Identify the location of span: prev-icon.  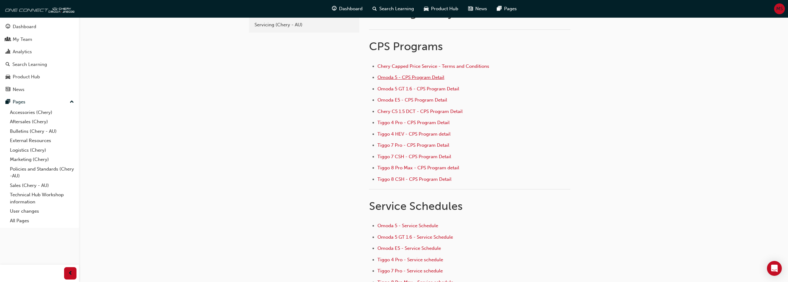
(70, 274).